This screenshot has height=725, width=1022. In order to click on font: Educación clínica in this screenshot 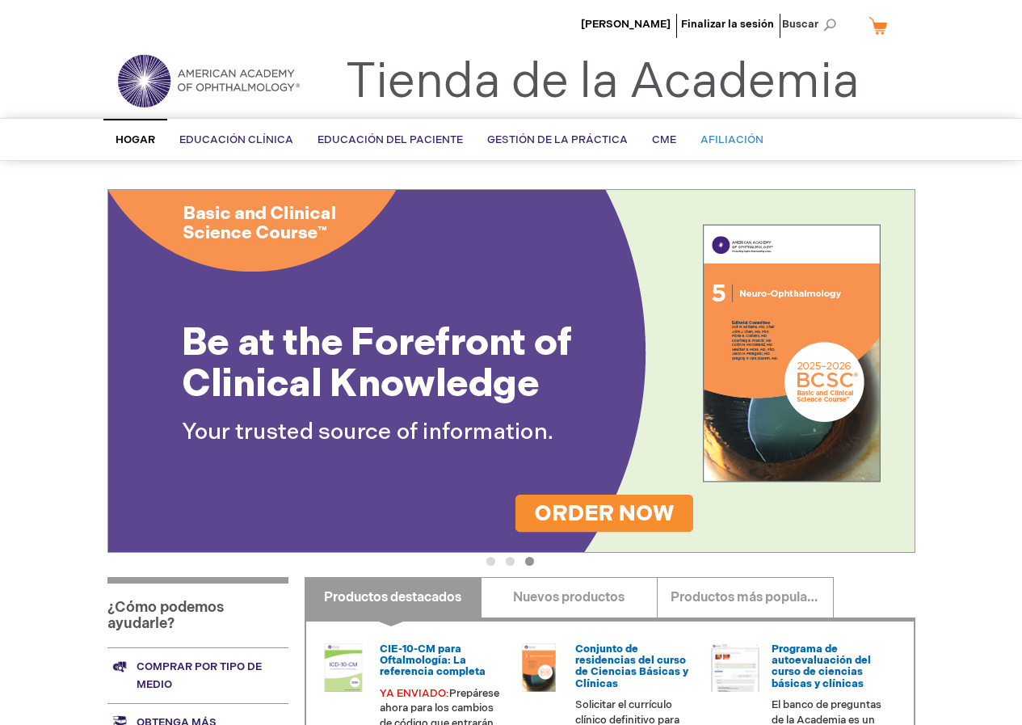, I will do `click(236, 140)`.